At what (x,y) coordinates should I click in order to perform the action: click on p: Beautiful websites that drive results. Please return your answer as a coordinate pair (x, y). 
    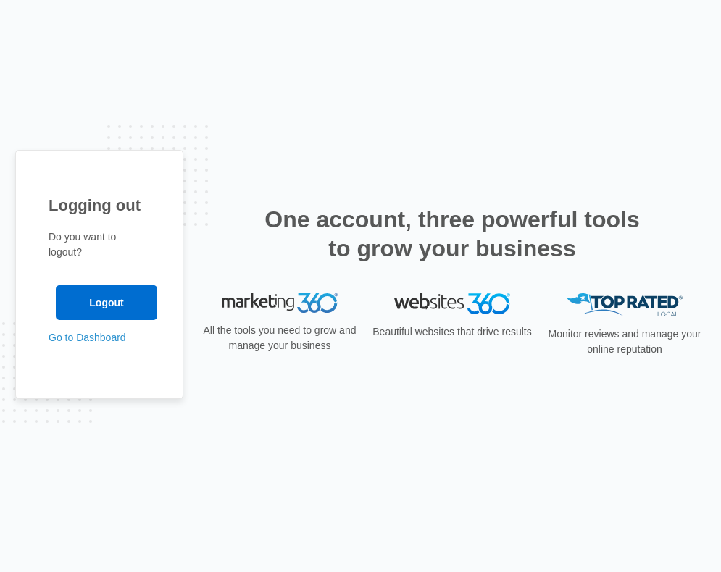
    Looking at the image, I should click on (452, 332).